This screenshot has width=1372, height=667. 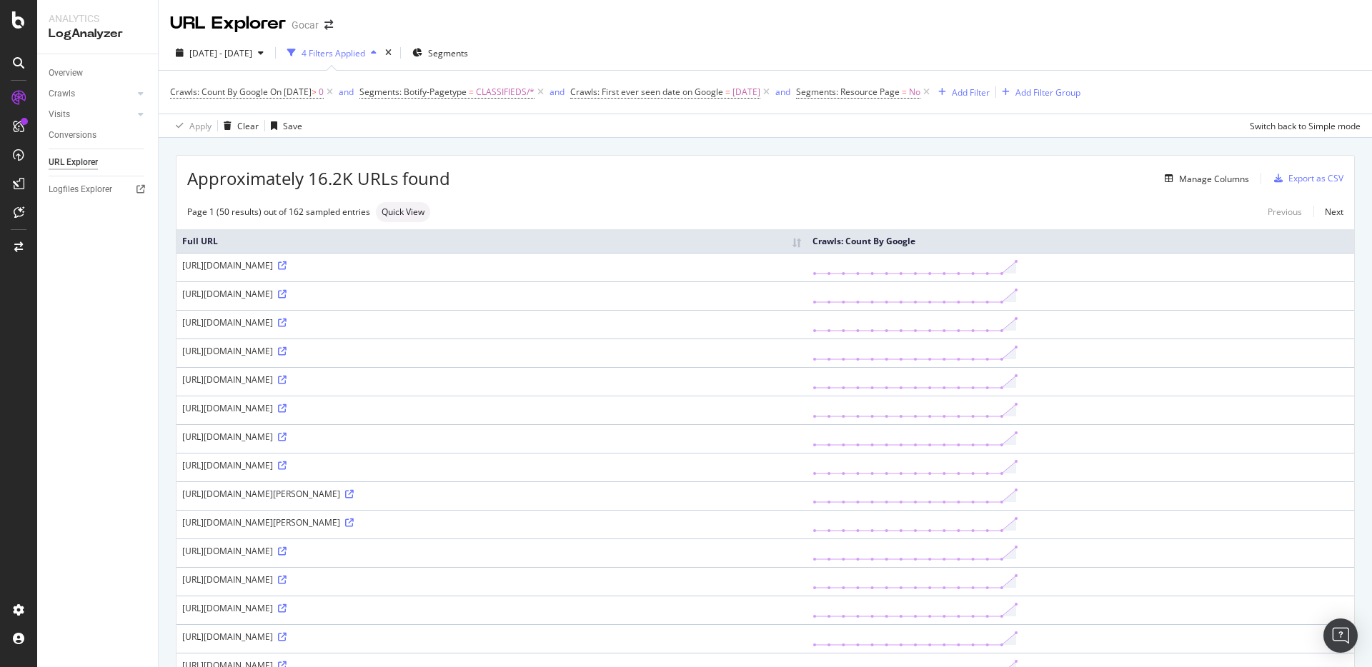 I want to click on span: 0, so click(x=321, y=92).